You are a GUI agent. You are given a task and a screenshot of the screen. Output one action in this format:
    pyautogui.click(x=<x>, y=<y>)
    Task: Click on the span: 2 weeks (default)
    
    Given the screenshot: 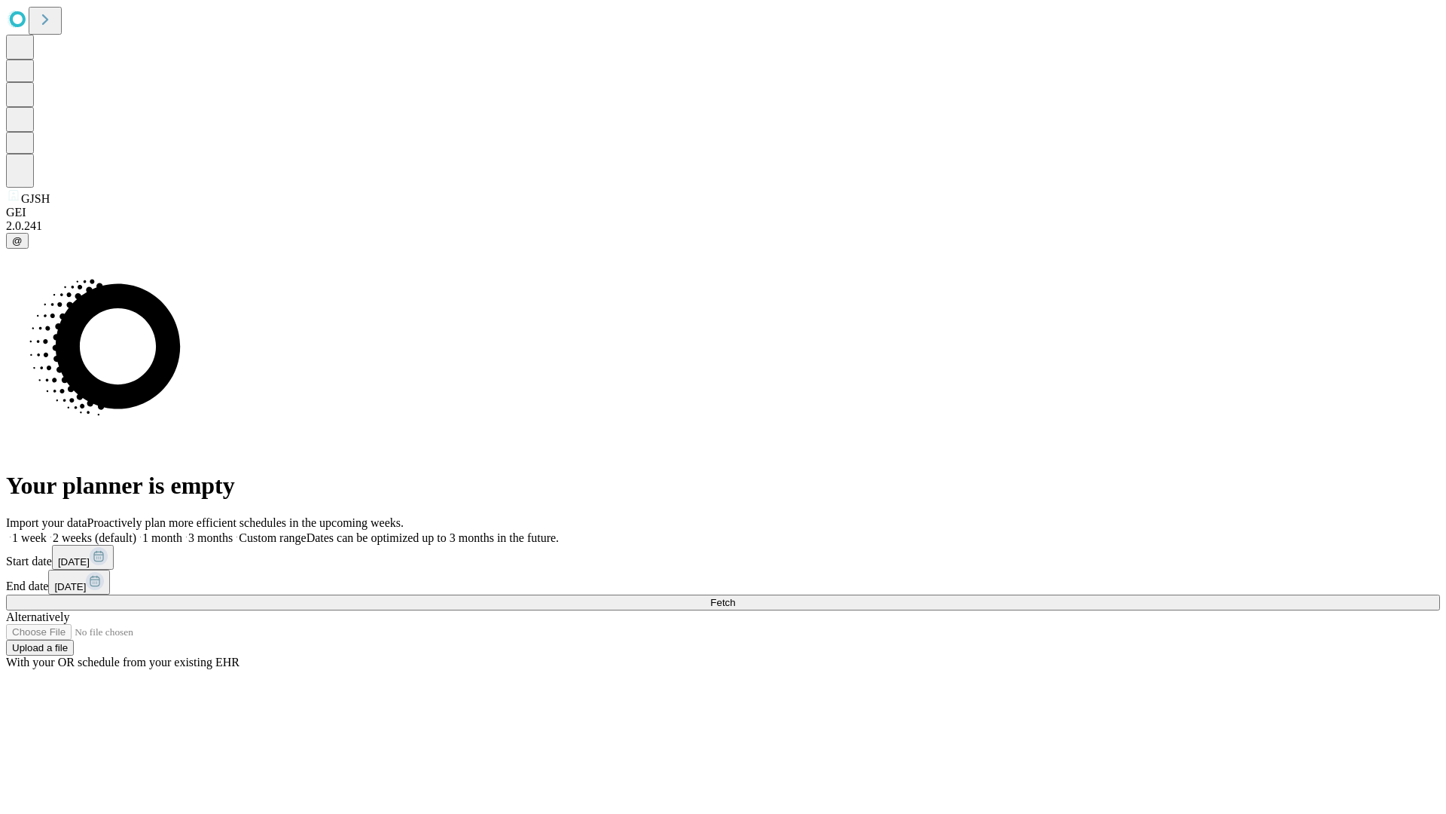 What is the action you would take?
    pyautogui.click(x=94, y=537)
    